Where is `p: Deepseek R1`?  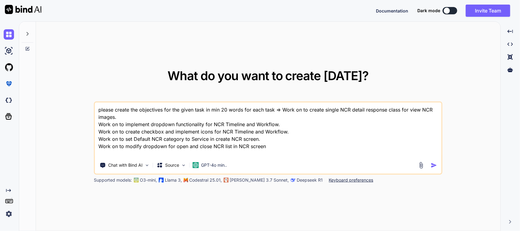
p: Deepseek R1 is located at coordinates (310, 180).